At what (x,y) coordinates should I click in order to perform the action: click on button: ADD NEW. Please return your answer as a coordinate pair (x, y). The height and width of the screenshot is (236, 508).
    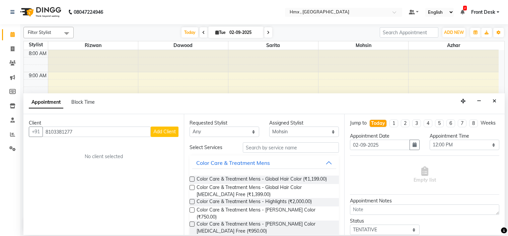
    Looking at the image, I should click on (454, 32).